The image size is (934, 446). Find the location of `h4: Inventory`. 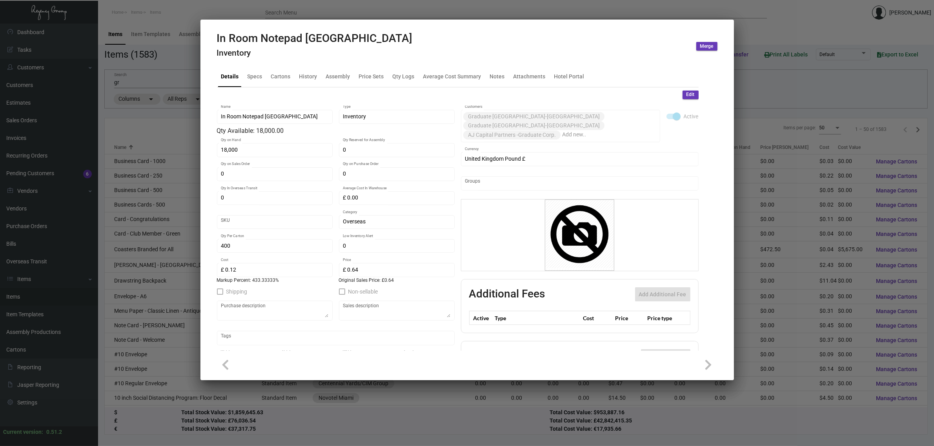

h4: Inventory is located at coordinates (315, 53).